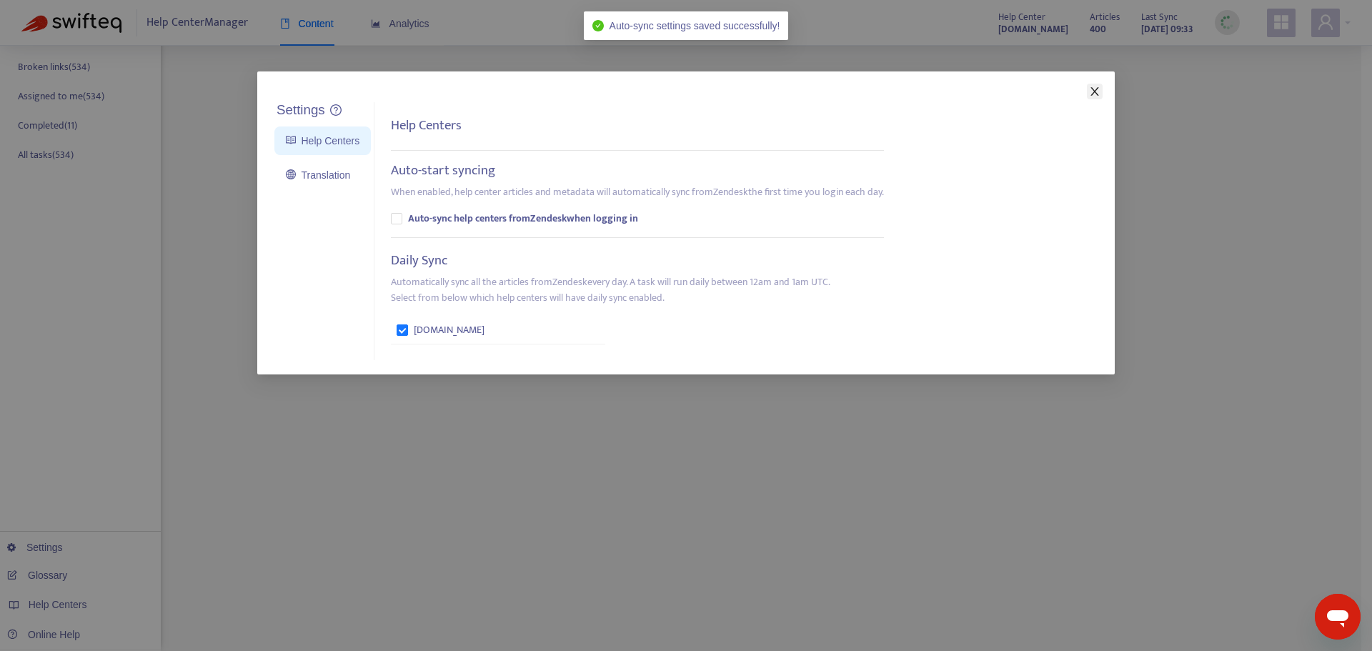 The height and width of the screenshot is (651, 1372). What do you see at coordinates (336, 110) in the screenshot?
I see `span: question-circle` at bounding box center [336, 110].